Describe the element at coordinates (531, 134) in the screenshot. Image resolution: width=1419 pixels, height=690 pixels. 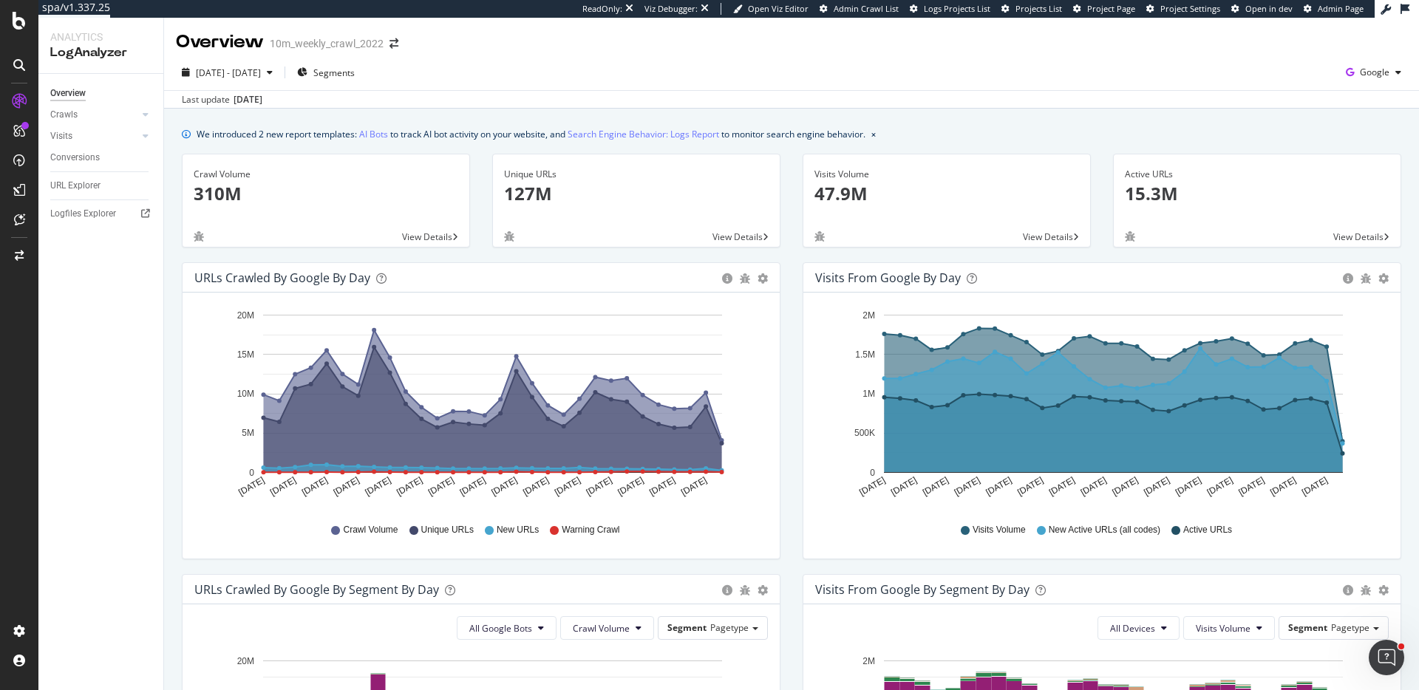
I see `div: We introduced 2 new report templates: to track AI bot activity on your website, and to monitor se...` at that location.